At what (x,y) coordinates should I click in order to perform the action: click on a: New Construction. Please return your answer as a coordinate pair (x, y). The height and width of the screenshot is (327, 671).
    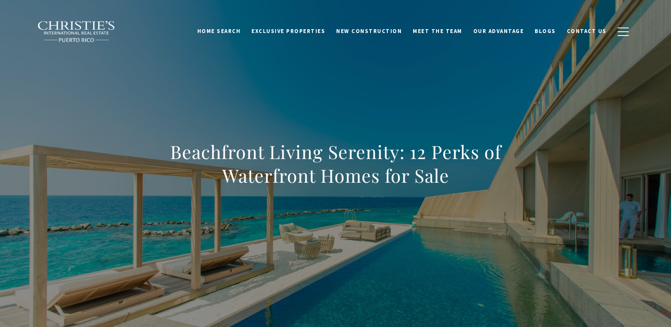
    Looking at the image, I should click on (369, 31).